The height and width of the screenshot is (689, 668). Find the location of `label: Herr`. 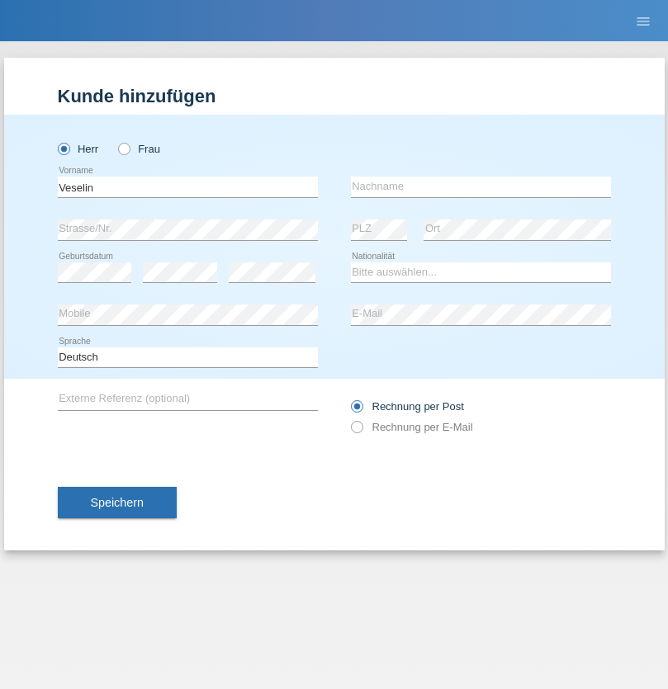

label: Herr is located at coordinates (78, 149).